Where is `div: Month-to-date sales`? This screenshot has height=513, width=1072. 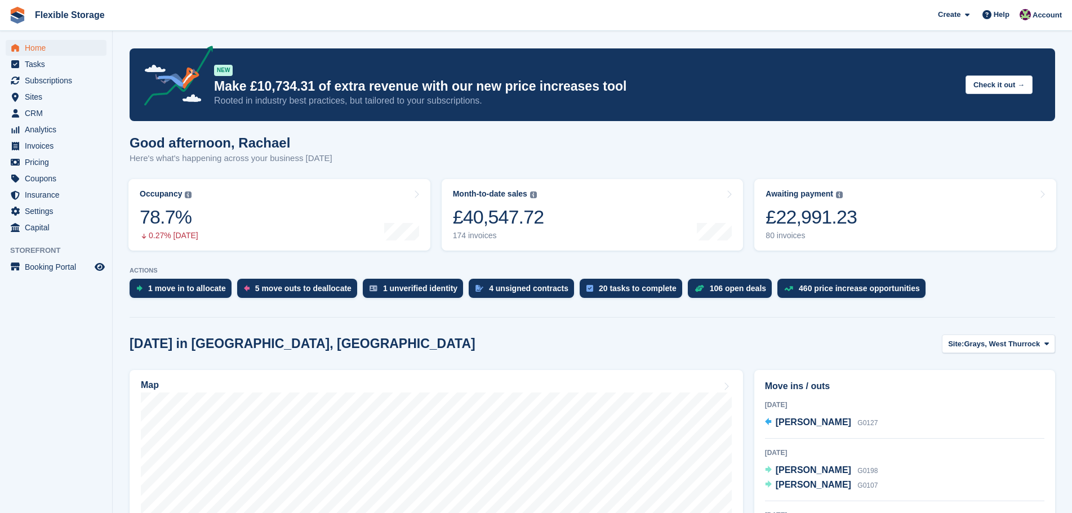
div: Month-to-date sales is located at coordinates (490, 194).